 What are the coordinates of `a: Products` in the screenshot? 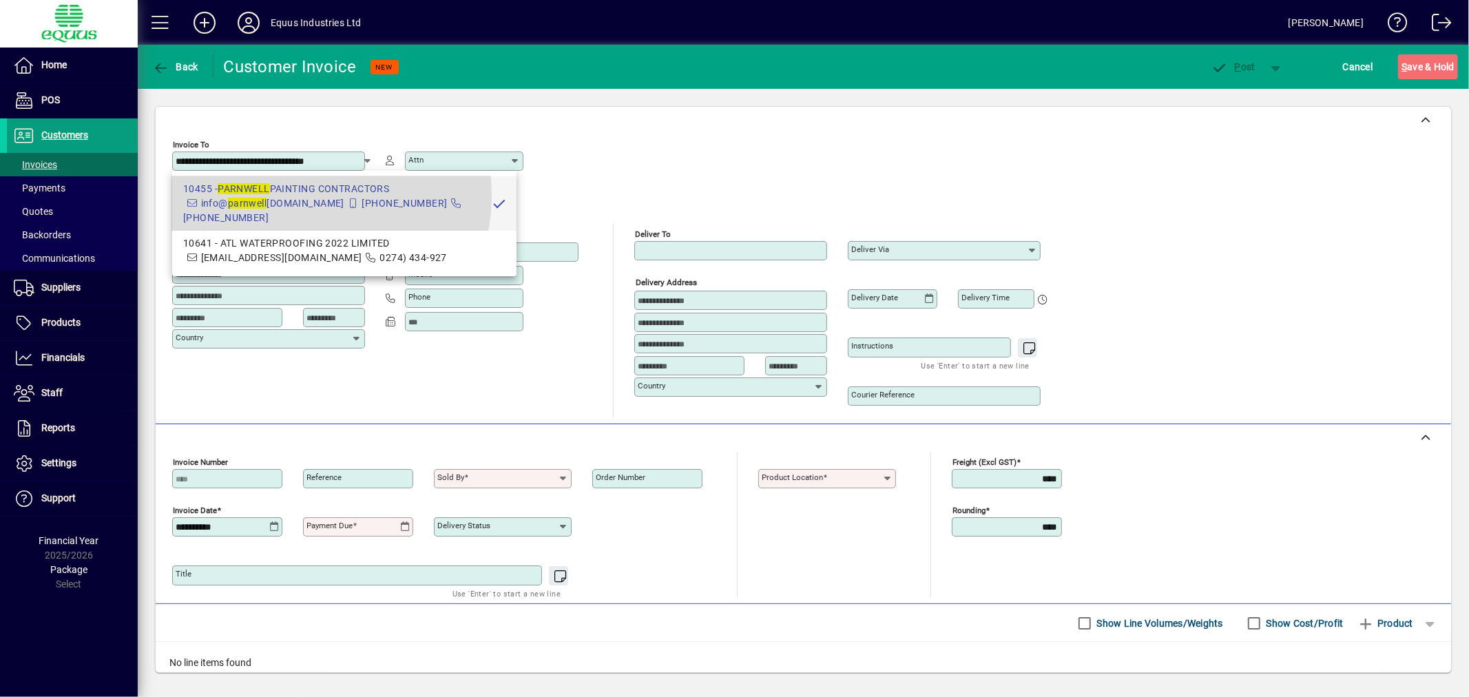 It's located at (72, 323).